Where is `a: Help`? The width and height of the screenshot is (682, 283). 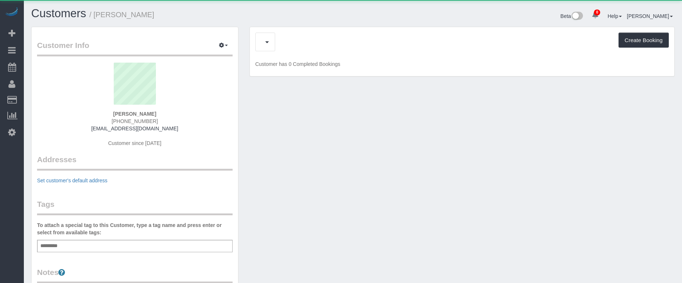
a: Help is located at coordinates (614, 16).